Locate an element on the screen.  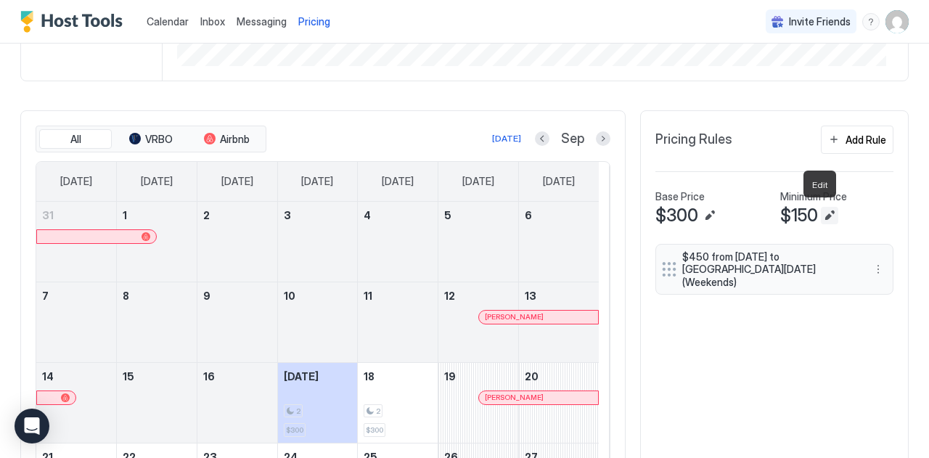
span: 16 is located at coordinates (209, 376).